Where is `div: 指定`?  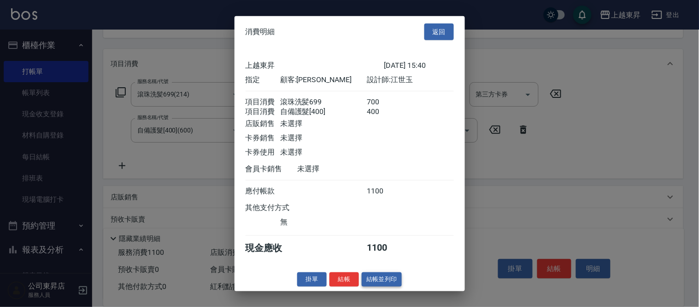
div: 指定 is located at coordinates (263, 80).